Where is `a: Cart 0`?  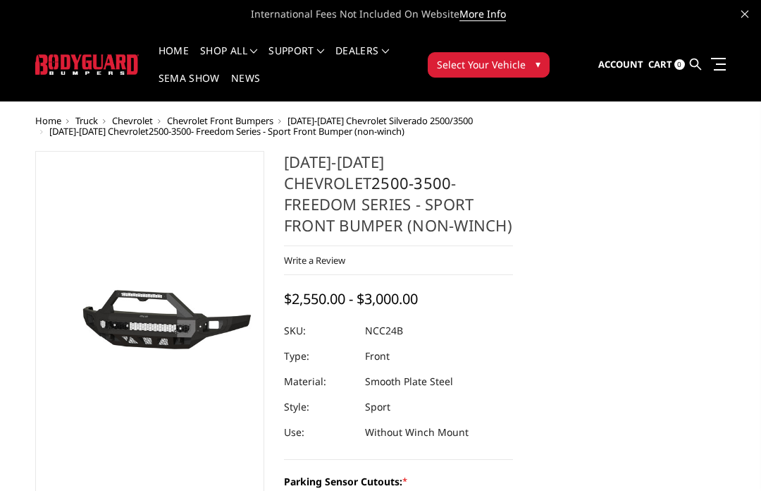
a: Cart 0 is located at coordinates (667, 65).